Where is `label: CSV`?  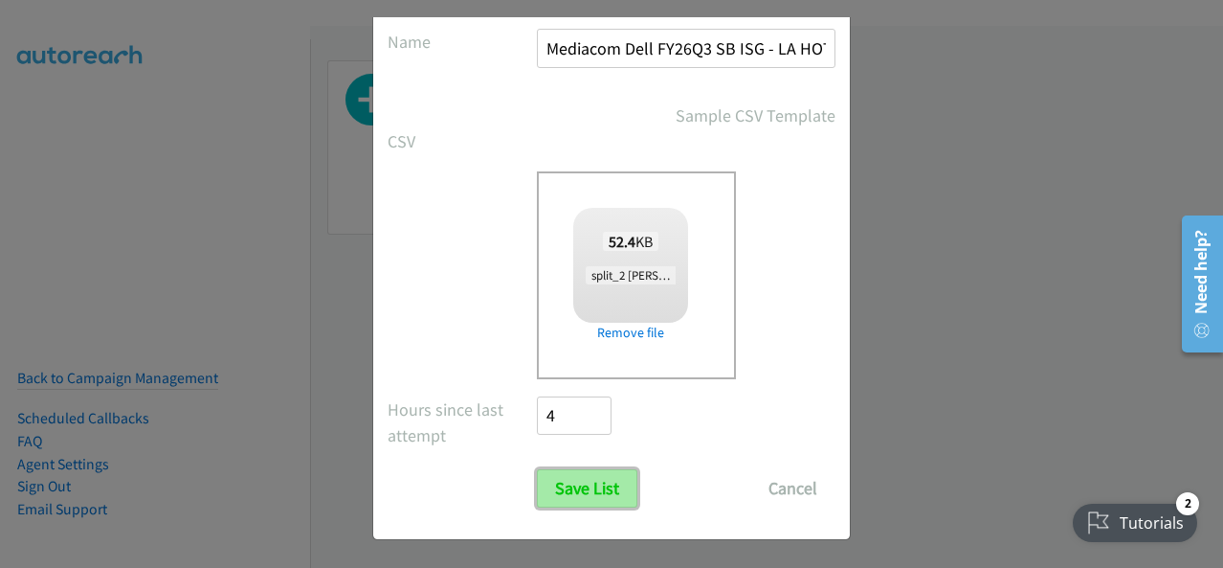 label: CSV is located at coordinates (462, 141).